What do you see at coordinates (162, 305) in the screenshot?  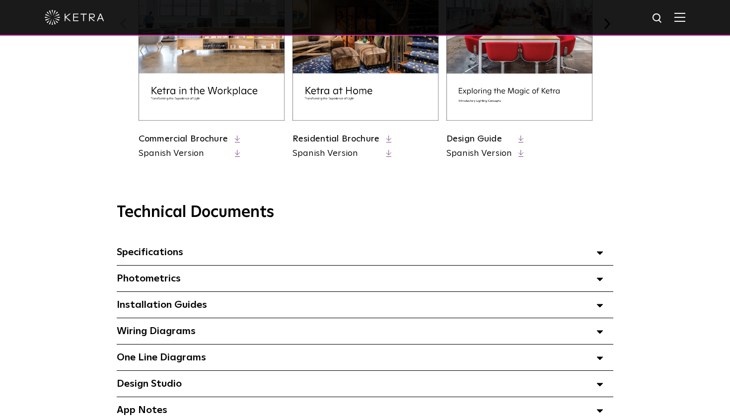 I see `span: Installation Guides` at bounding box center [162, 305].